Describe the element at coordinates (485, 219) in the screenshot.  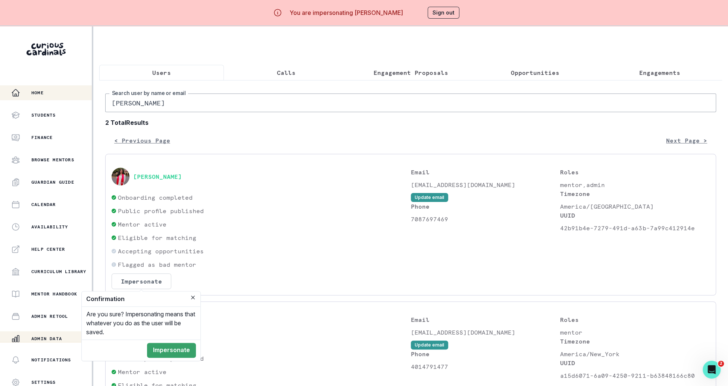
I see `p: 7087697469` at that location.